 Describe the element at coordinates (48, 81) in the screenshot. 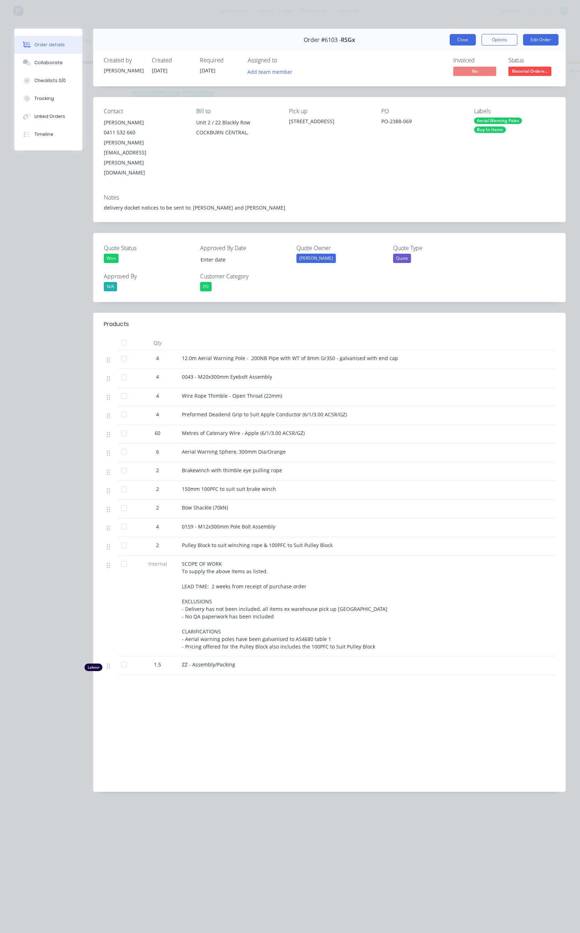

I see `button: Checklists 0/0` at that location.